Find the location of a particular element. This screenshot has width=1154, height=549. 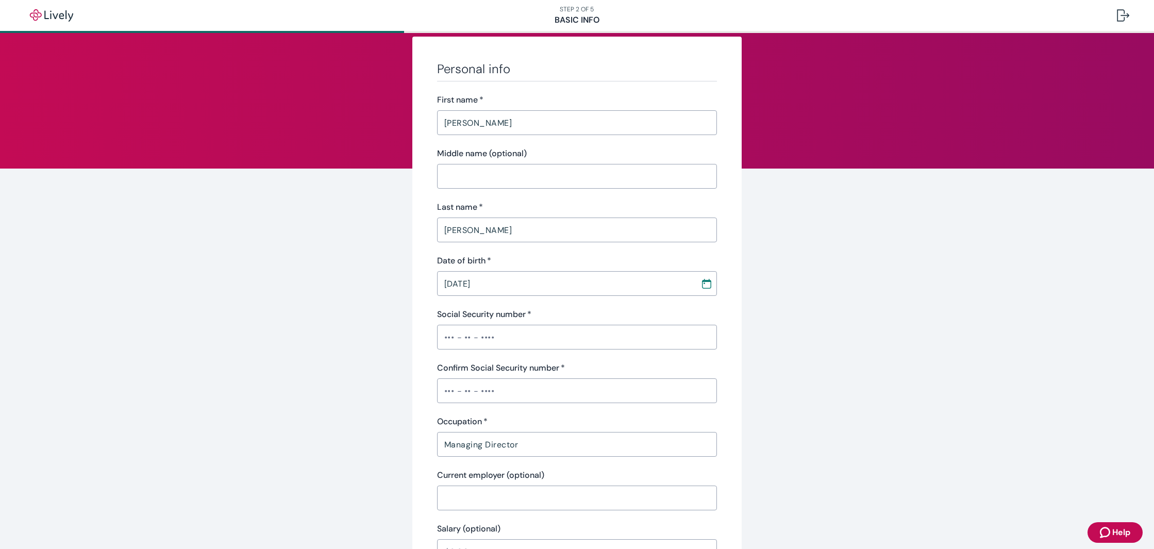

label: Salary (optional) is located at coordinates (469, 529).